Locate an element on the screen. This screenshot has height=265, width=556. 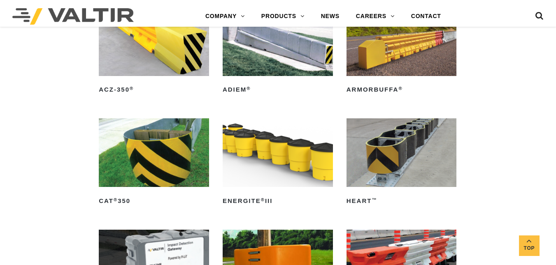
img: Valtir is located at coordinates (73, 16).